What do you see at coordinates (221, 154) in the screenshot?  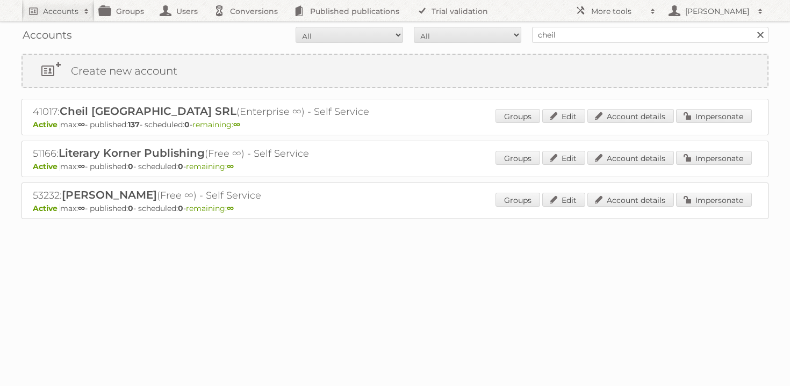 I see `h2: 51166: (Free ∞) - Self Service` at bounding box center [221, 154].